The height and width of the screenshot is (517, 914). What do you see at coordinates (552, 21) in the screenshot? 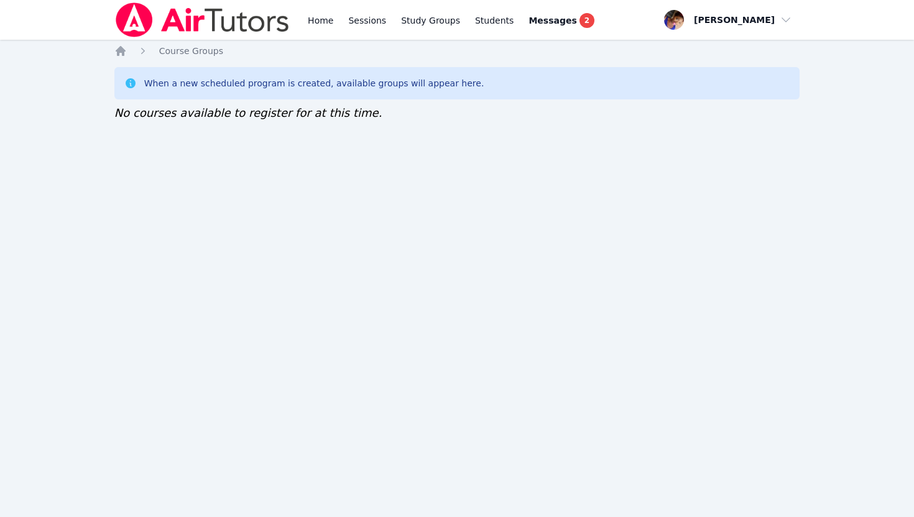
I see `span: Messages` at bounding box center [552, 21].